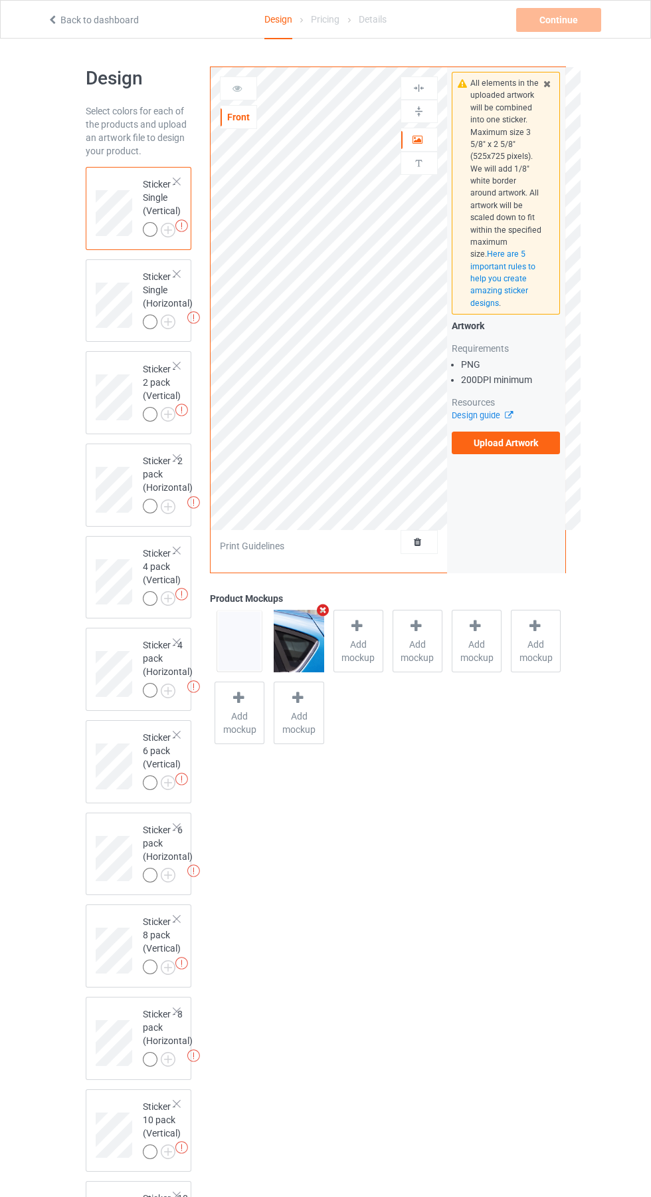  Describe the element at coordinates (507, 326) in the screenshot. I see `div: Artwork` at that location.